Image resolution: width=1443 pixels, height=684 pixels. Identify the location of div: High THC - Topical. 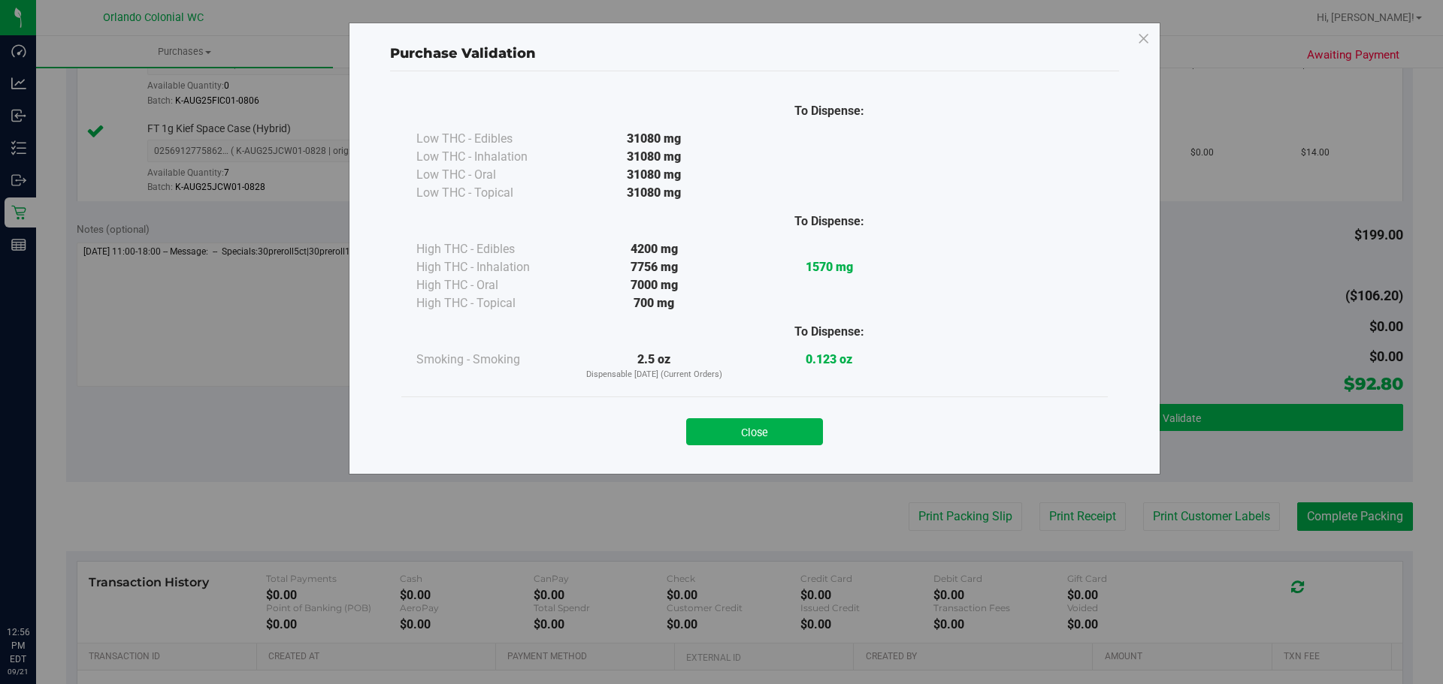
(491, 304).